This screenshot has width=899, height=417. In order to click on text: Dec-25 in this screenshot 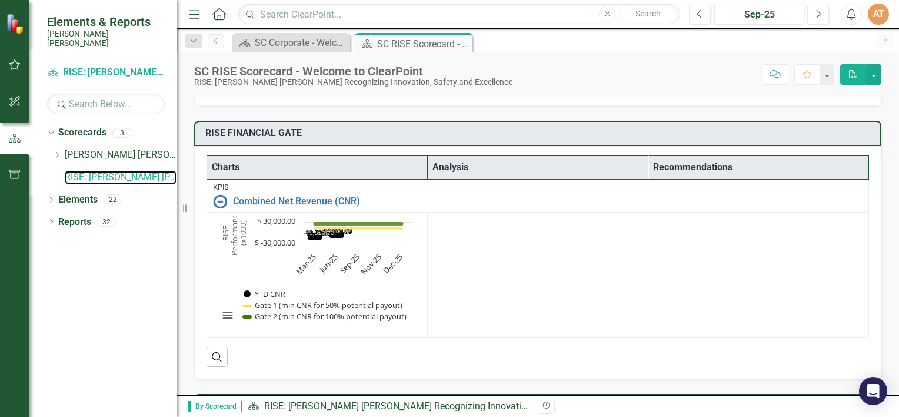, I will do `click(393, 263)`.